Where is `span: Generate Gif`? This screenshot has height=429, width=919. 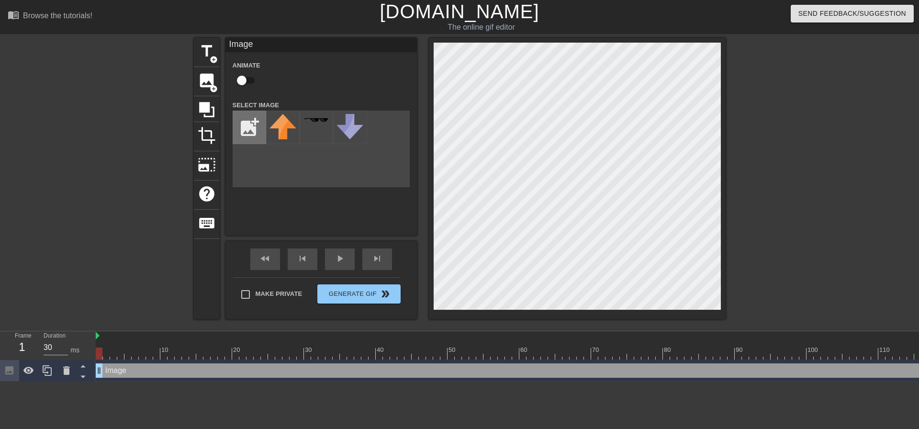 span: Generate Gif is located at coordinates (359, 294).